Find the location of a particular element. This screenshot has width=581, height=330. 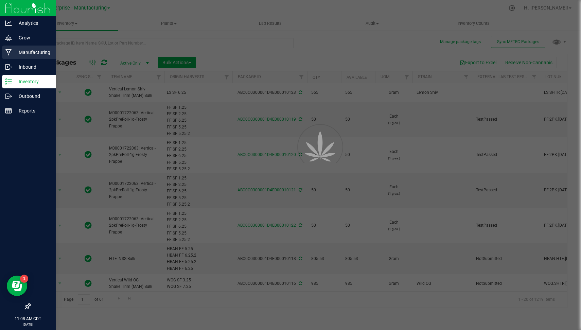

inline-svg: Inventory is located at coordinates (8, 82).